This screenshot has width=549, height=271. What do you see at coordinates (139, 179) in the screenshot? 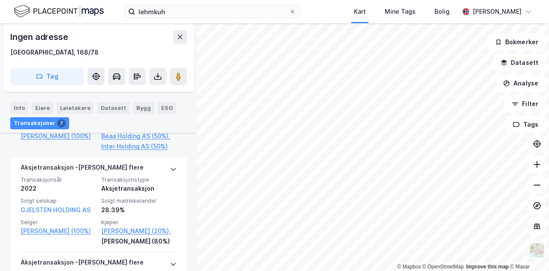
I see `span: Transaksjonstype` at bounding box center [139, 179].